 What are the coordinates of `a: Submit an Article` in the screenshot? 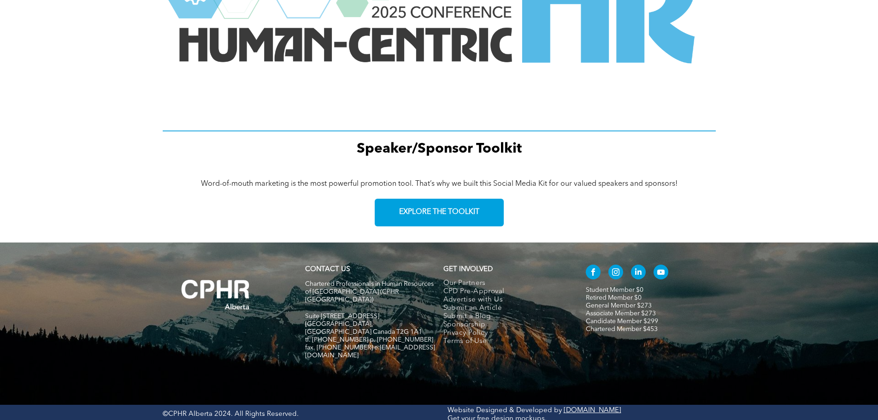 It's located at (504, 308).